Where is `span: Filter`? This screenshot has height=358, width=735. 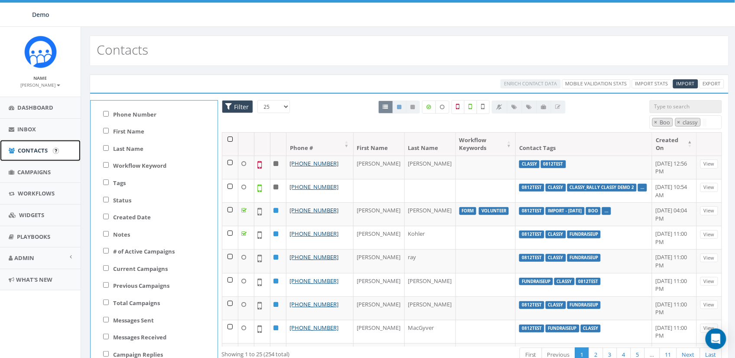 span: Filter is located at coordinates (241, 107).